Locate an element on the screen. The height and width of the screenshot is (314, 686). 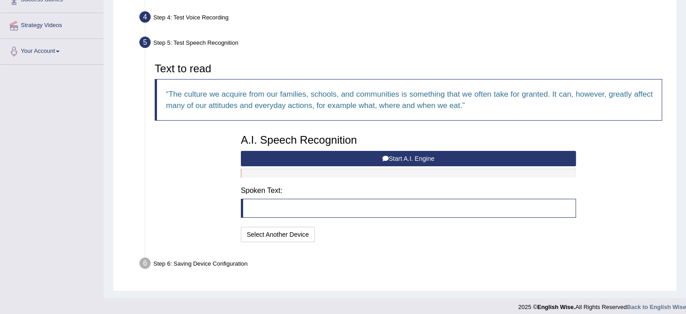
div: 2025 © All Rights Reserved is located at coordinates (602, 304).